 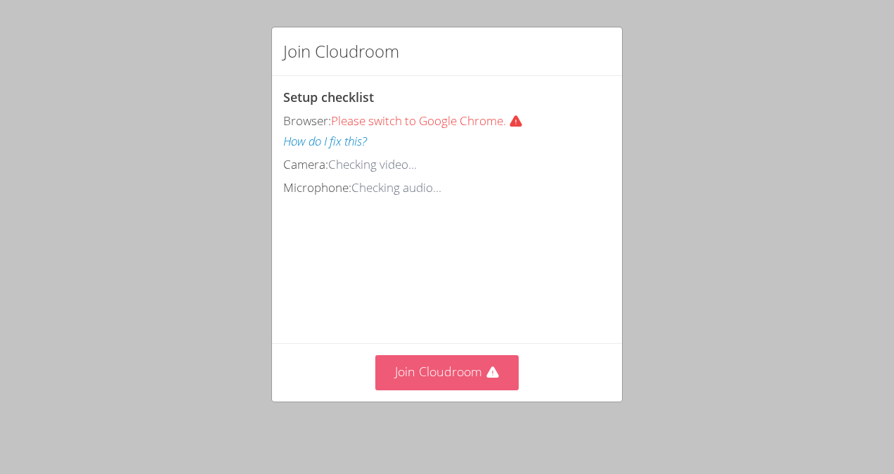 What do you see at coordinates (447, 372) in the screenshot?
I see `button: Join Cloudroom` at bounding box center [447, 372].